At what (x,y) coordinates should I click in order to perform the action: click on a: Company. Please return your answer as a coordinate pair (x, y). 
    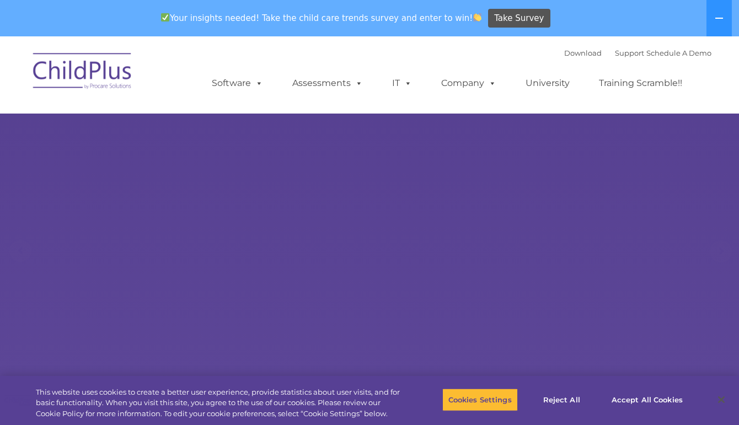
    Looking at the image, I should click on (469, 83).